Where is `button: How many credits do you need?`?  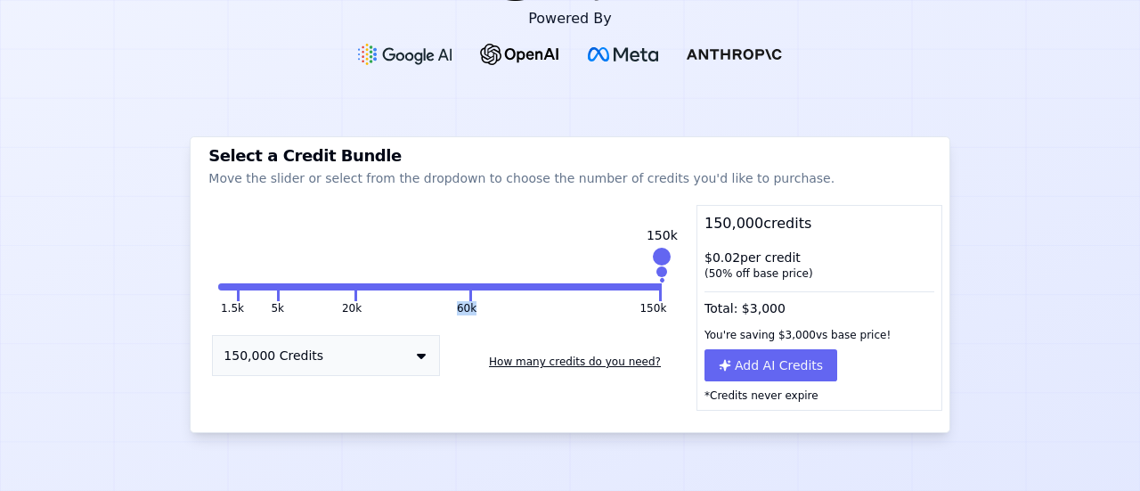
button: How many credits do you need? is located at coordinates (574, 362).